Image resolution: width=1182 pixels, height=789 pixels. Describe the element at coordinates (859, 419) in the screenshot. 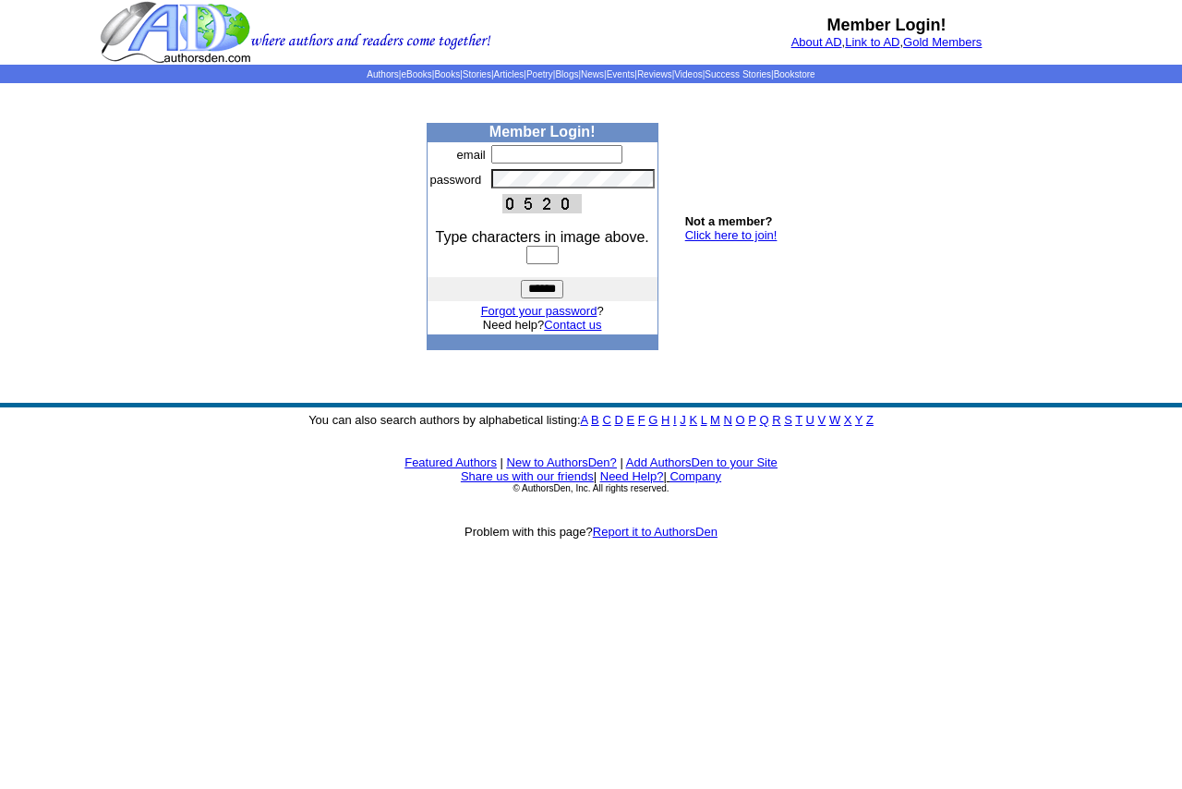

I see `a: Y` at that location.